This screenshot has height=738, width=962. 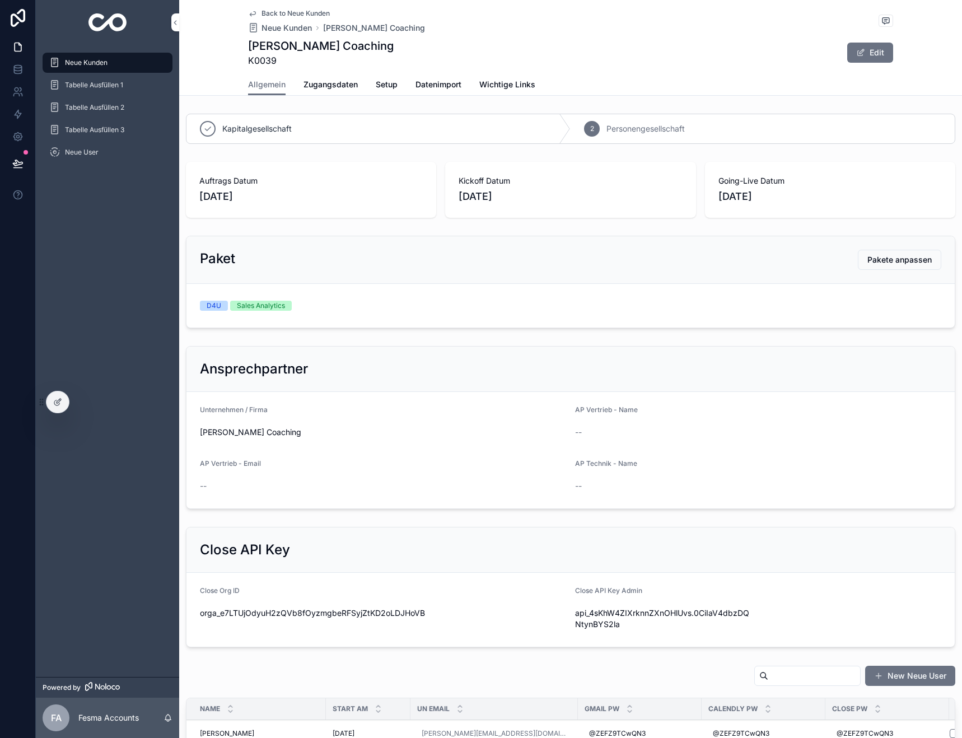 I want to click on span: api_4sKhW4ZIXrknnZXnOHlUvs.0CiIaV4dbzDQNtynBYS2la, so click(x=664, y=619).